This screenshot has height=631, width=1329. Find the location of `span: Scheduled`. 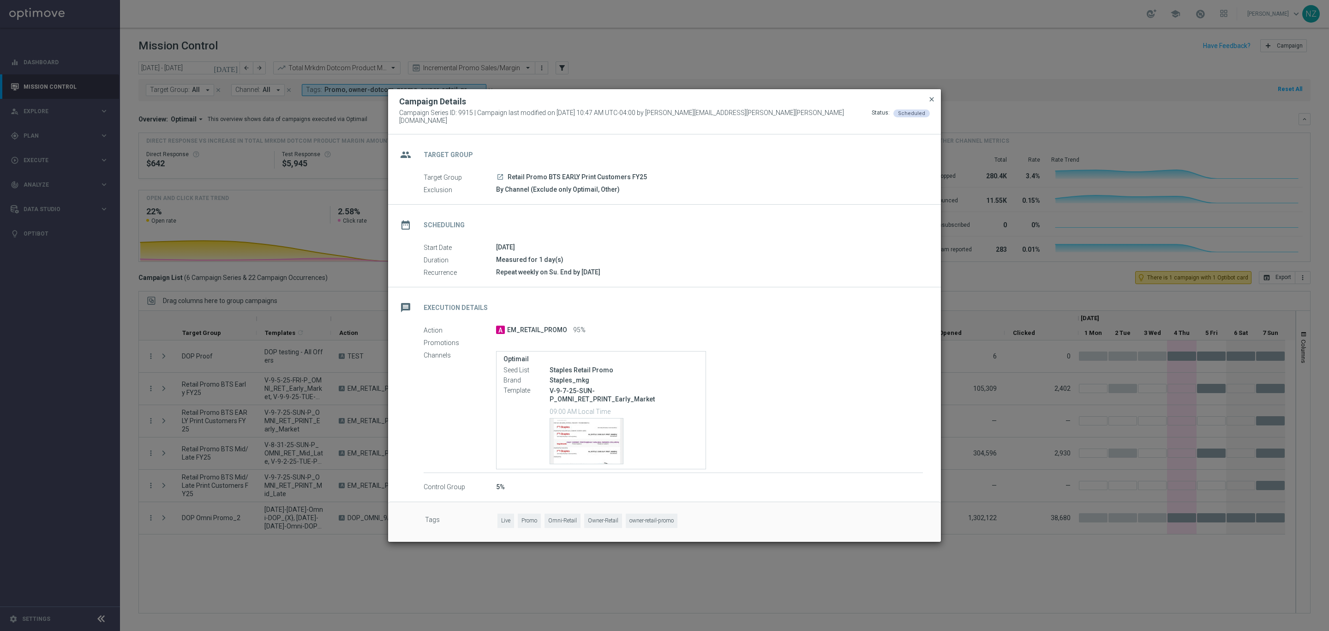

span: Scheduled is located at coordinates (912, 113).